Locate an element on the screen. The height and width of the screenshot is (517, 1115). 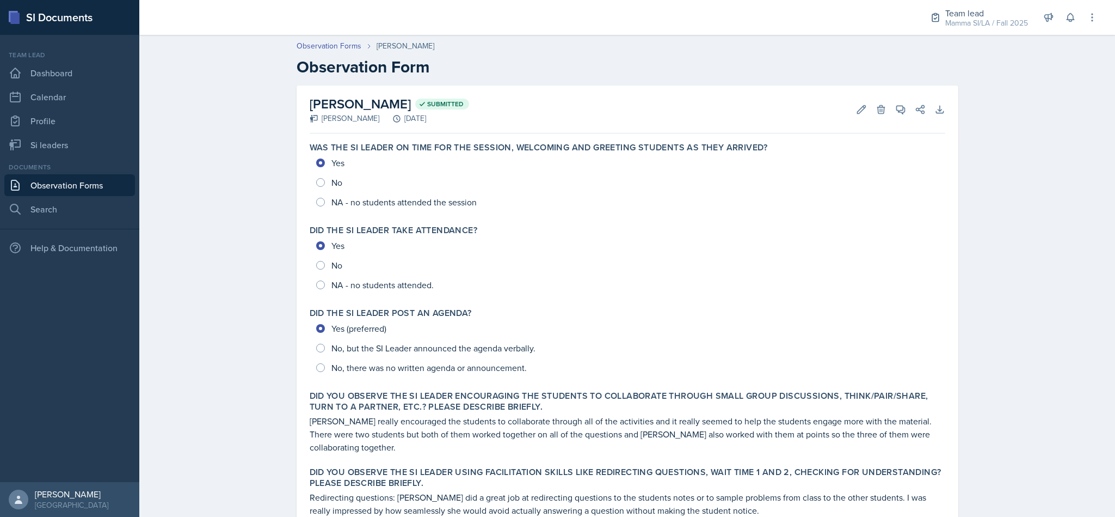
span: Submitted is located at coordinates (445, 104).